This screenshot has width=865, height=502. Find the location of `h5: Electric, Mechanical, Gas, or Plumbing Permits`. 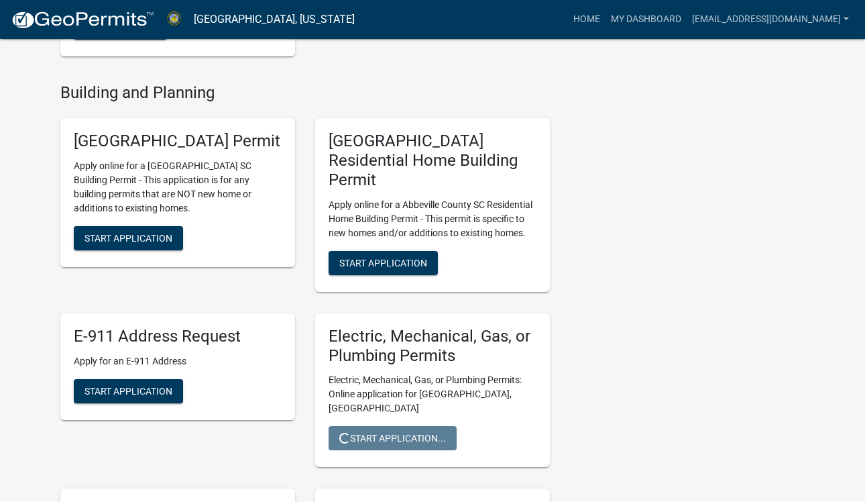

h5: Electric, Mechanical, Gas, or Plumbing Permits is located at coordinates (433, 346).